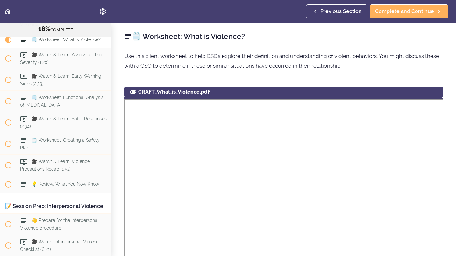 This screenshot has height=256, width=456. I want to click on span: 👋 Prepare for the Interpersonal Violence procedure, so click(59, 224).